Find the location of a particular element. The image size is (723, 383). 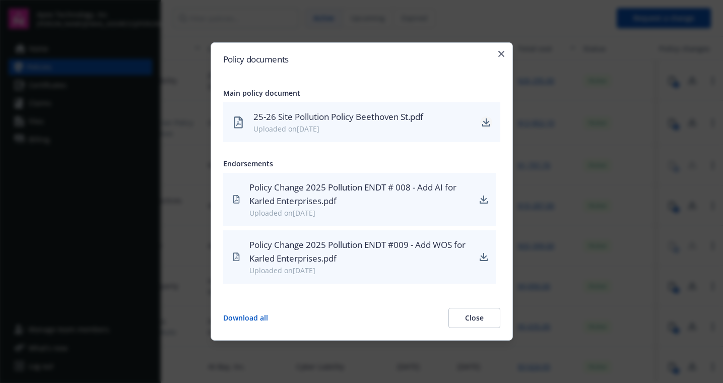

div: 25-26 Site Pollution Policy Beethoven St.pdf is located at coordinates (363, 117).